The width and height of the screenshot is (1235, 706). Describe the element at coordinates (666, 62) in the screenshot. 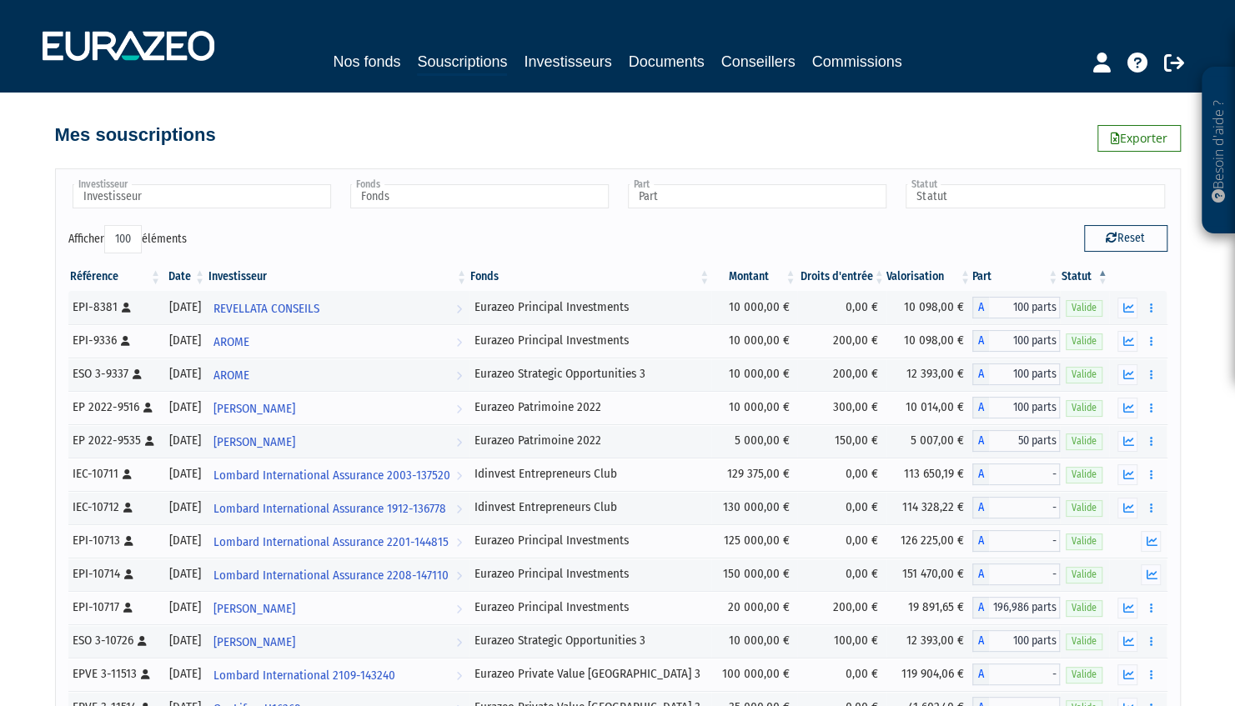

I see `a: Documents` at that location.